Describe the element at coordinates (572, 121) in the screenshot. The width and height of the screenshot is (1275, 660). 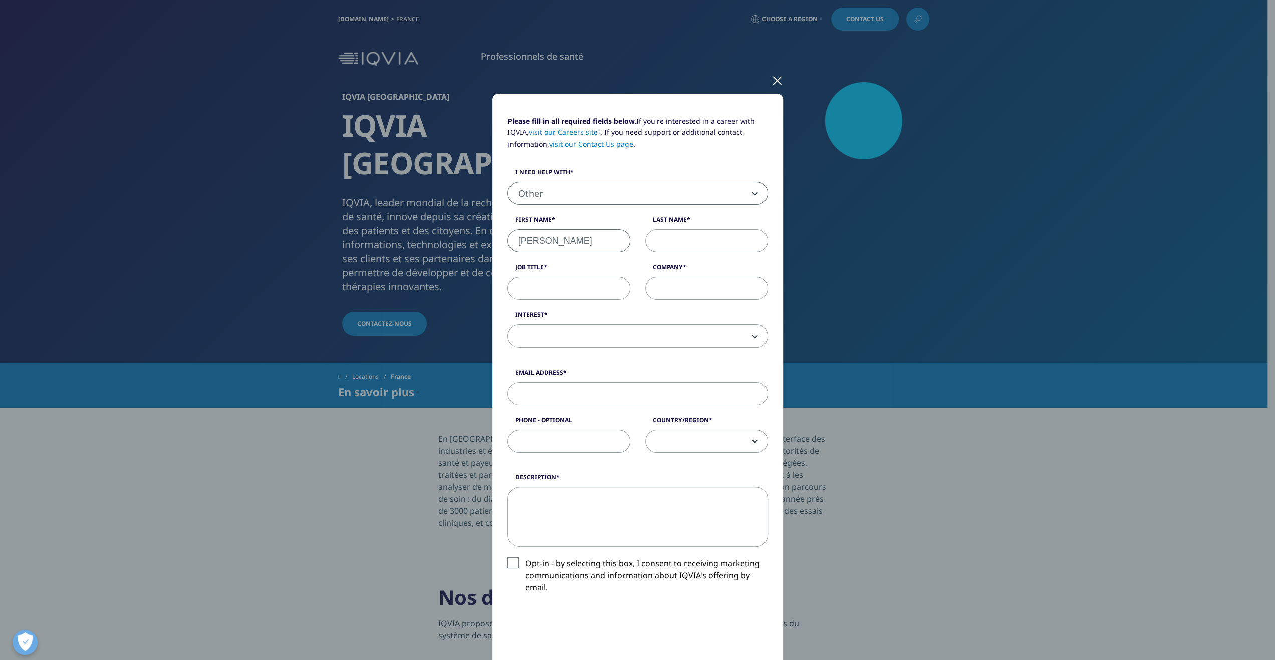
I see `strong: Please fill in all required fields below.` at that location.